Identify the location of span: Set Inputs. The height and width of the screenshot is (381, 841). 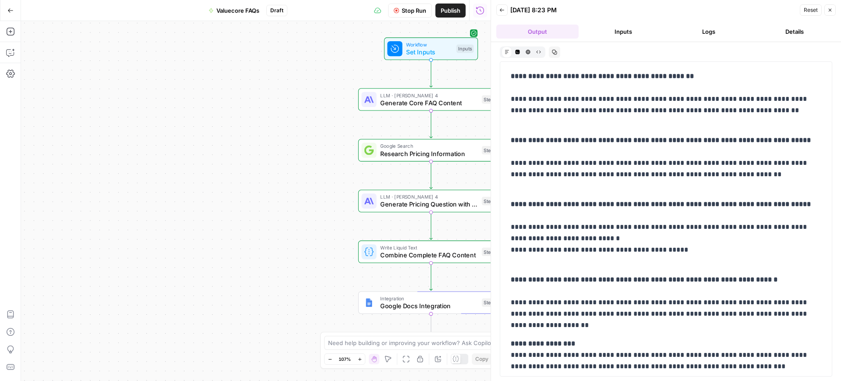
(429, 52).